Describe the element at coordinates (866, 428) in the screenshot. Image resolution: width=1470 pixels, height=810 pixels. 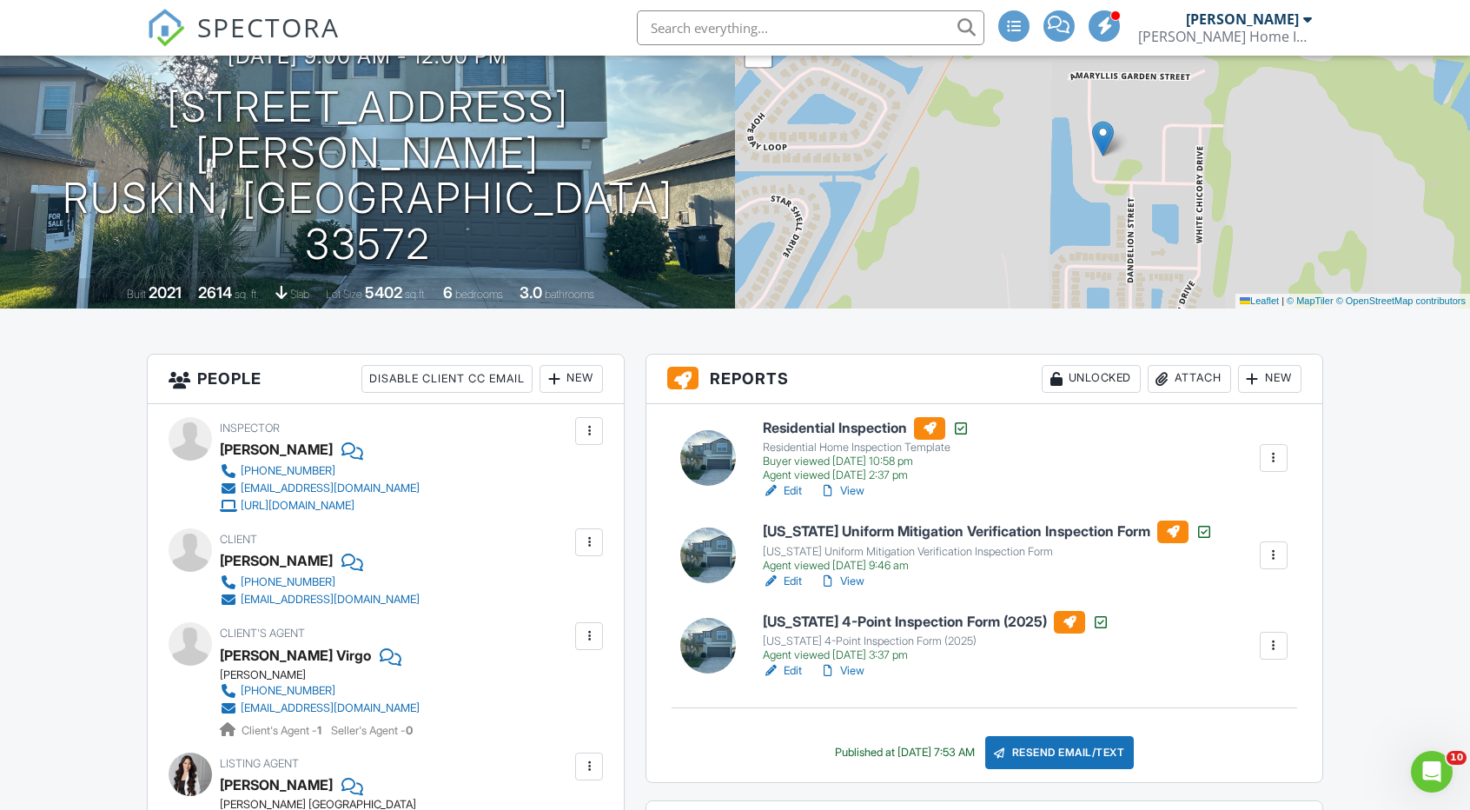
I see `h6: Residential Inspection` at that location.